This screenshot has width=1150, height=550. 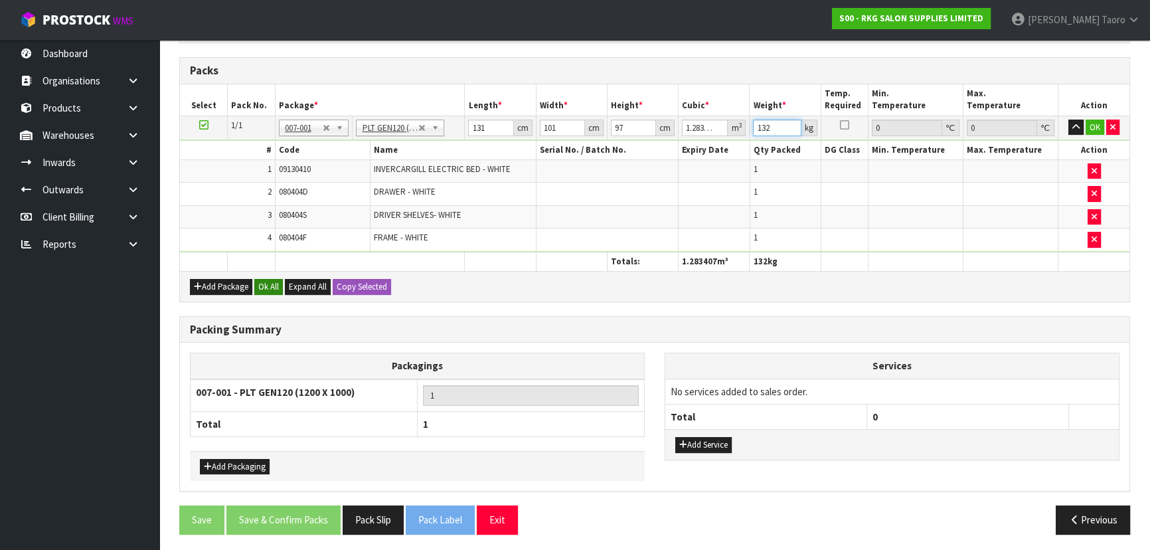 I want to click on span: ProStock, so click(x=76, y=20).